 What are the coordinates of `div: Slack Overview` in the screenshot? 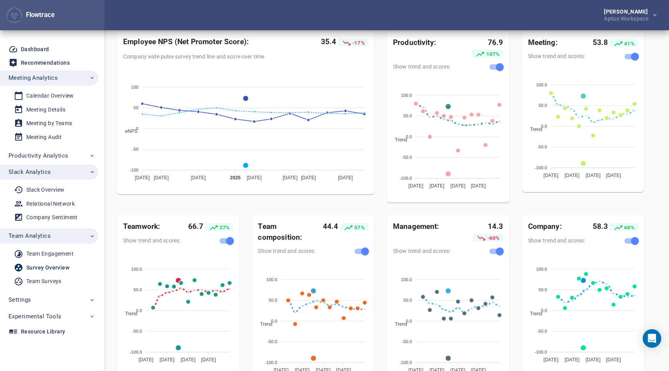 It's located at (45, 190).